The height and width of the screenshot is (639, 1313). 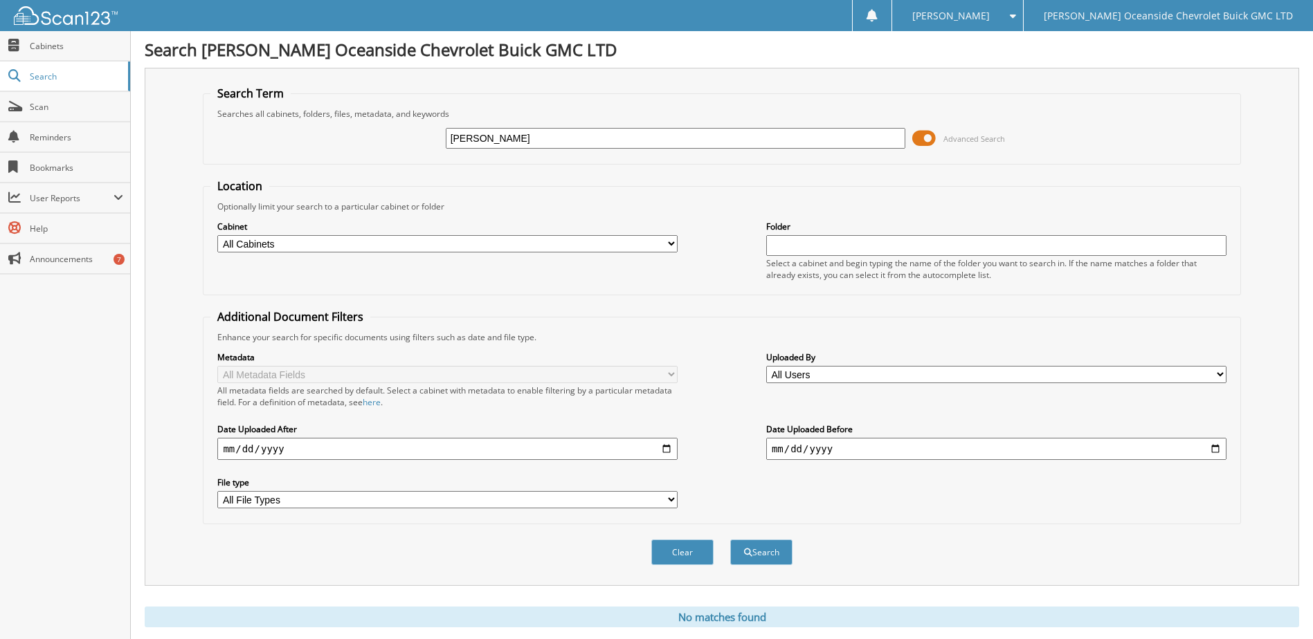 I want to click on span: User Reports, so click(x=71, y=198).